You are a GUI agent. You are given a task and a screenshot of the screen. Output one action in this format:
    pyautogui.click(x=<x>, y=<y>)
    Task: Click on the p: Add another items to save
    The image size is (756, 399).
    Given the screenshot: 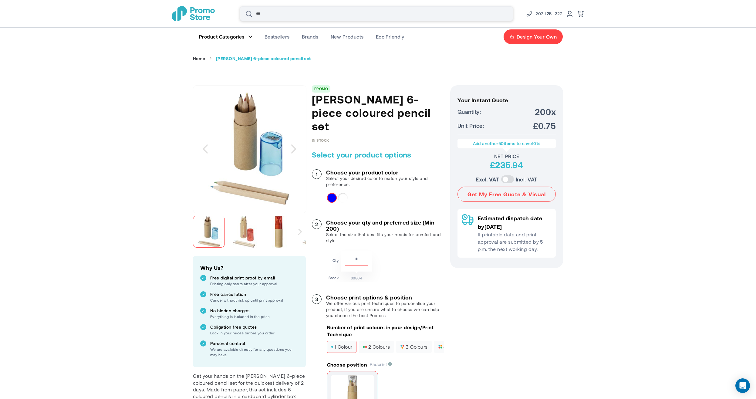 What is the action you would take?
    pyautogui.click(x=506, y=143)
    